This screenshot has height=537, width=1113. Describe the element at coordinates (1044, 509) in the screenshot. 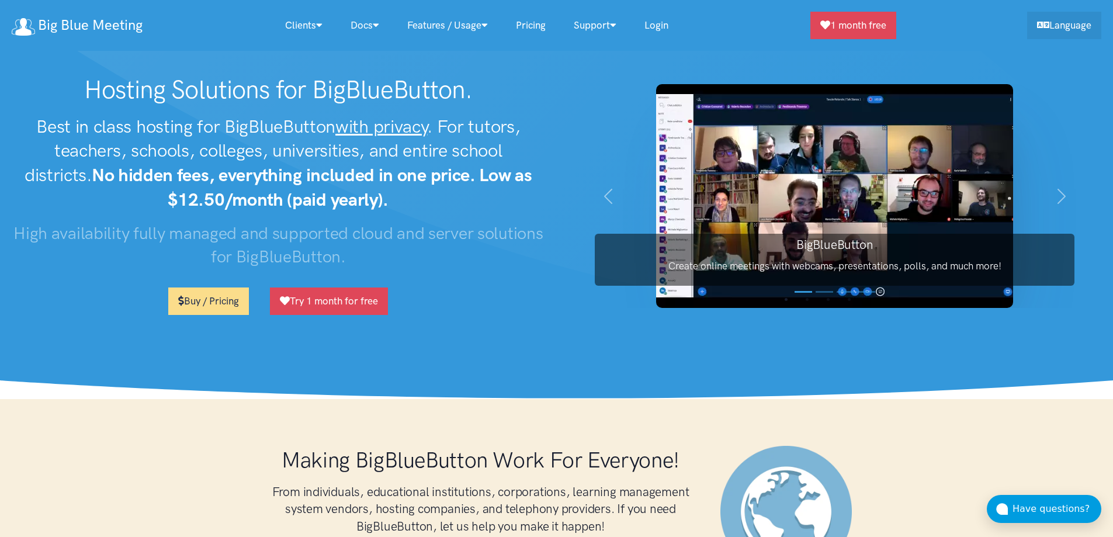

I see `button: Have questions?` at that location.